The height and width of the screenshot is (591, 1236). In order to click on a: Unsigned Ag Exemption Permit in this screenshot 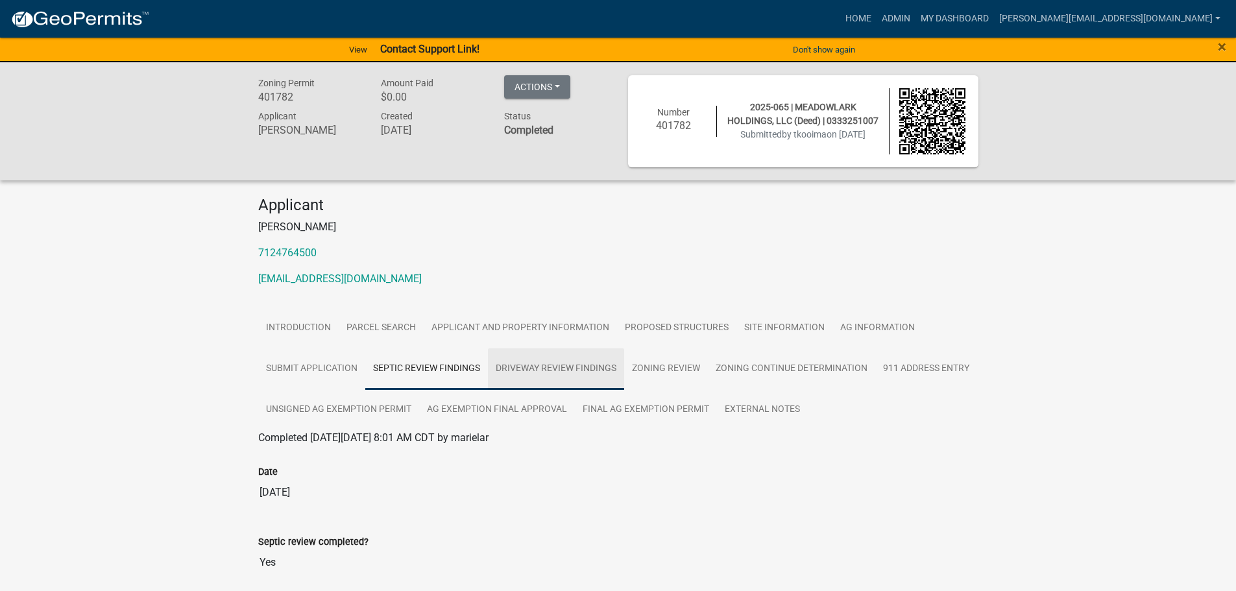, I will do `click(339, 410)`.